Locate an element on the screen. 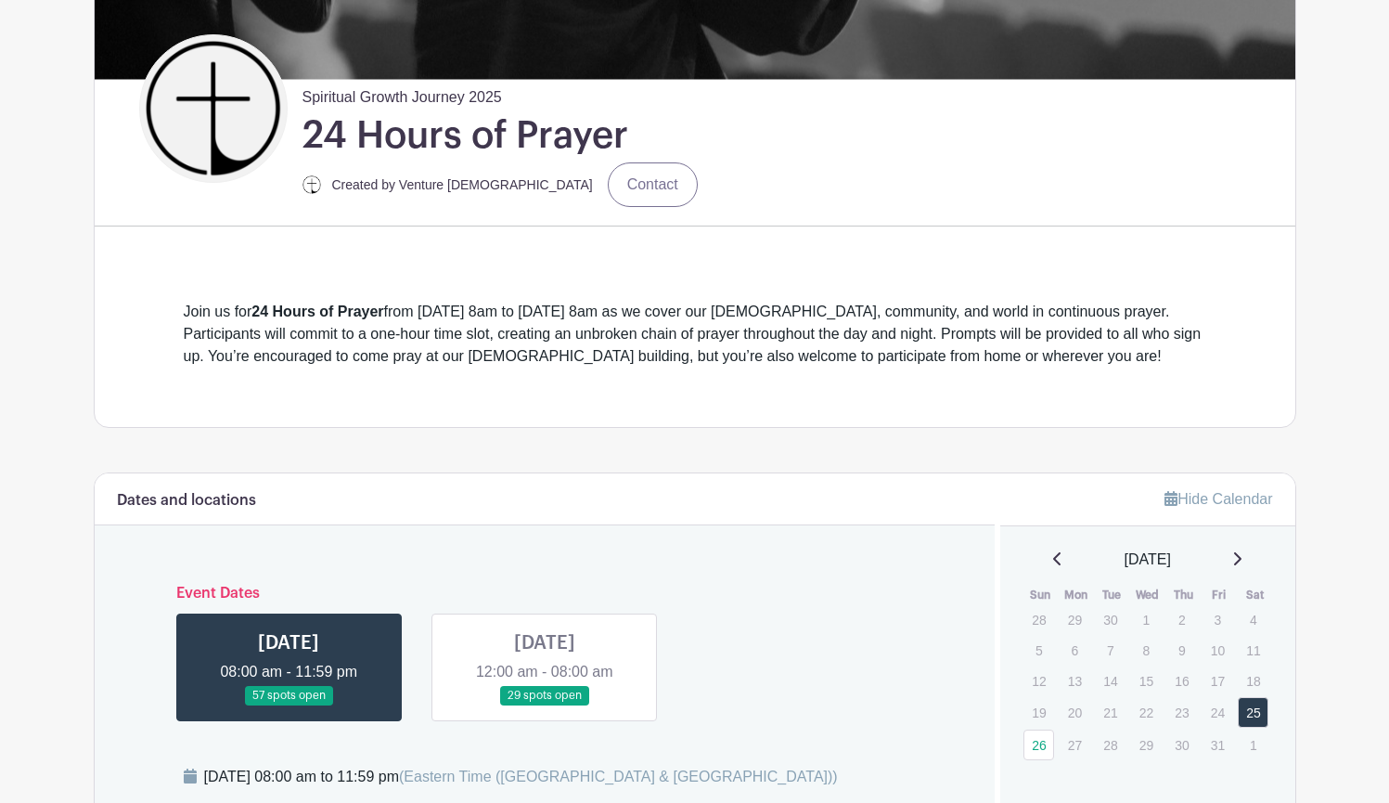  th: Mon is located at coordinates (1076, 595).